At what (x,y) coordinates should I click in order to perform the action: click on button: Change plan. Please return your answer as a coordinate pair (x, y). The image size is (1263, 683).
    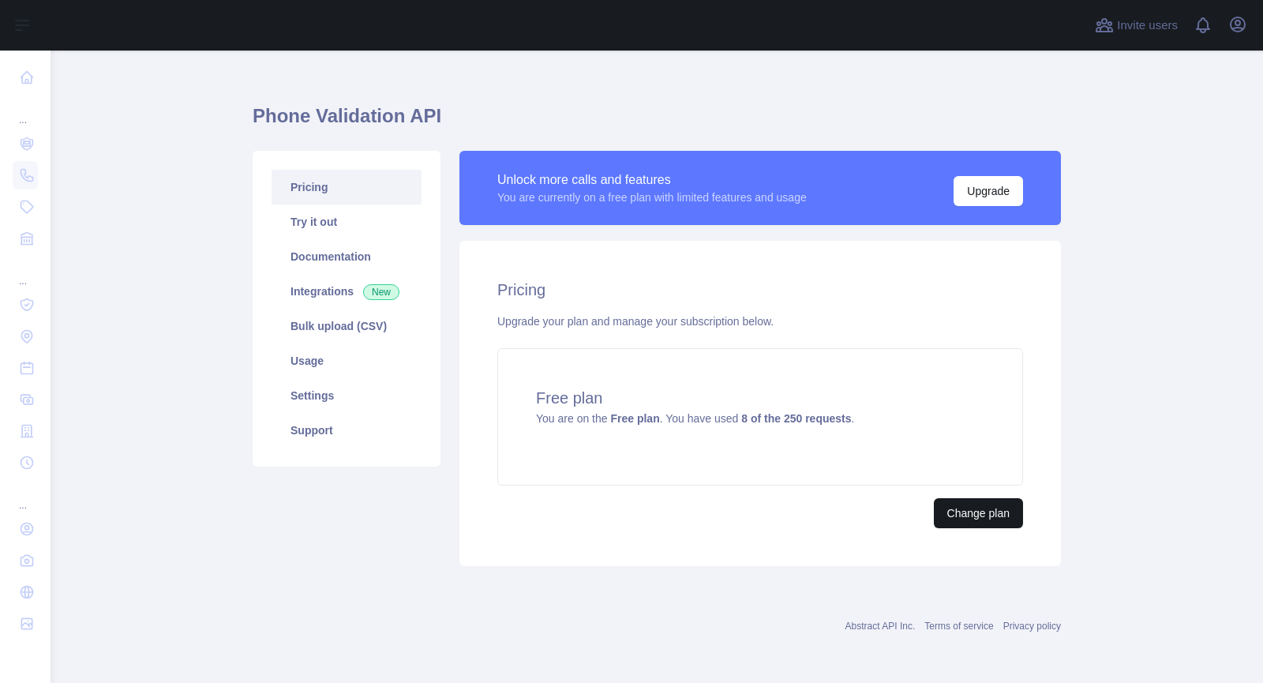
    Looking at the image, I should click on (978, 513).